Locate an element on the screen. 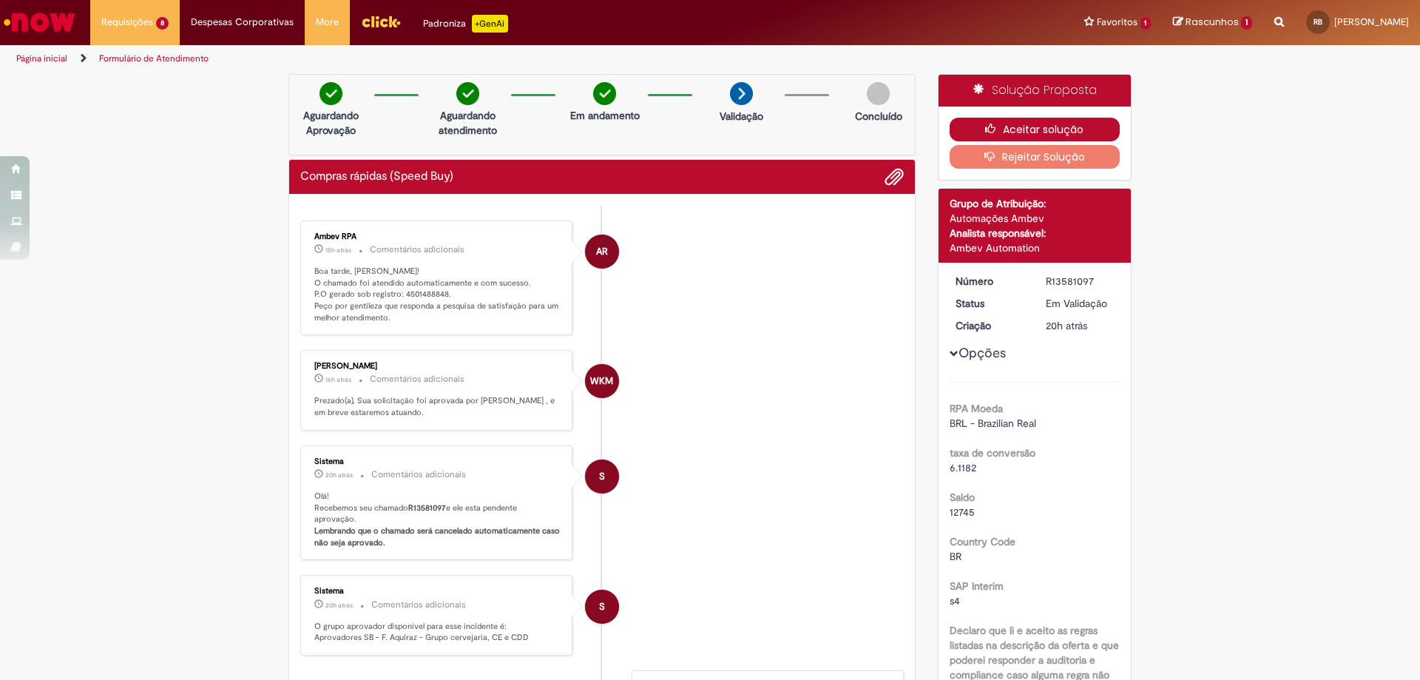 The height and width of the screenshot is (680, 1420). p: Olá! Recebemos seu chamado e ele esta pendente aprovação. is located at coordinates (437, 519).